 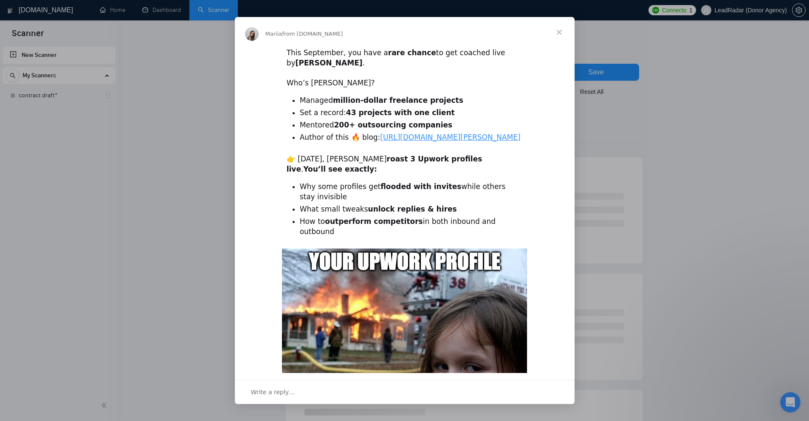 I want to click on b: rare chance, so click(x=412, y=53).